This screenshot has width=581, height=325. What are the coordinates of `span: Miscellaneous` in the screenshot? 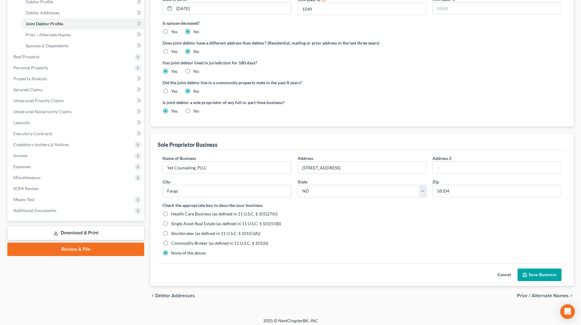 It's located at (27, 177).